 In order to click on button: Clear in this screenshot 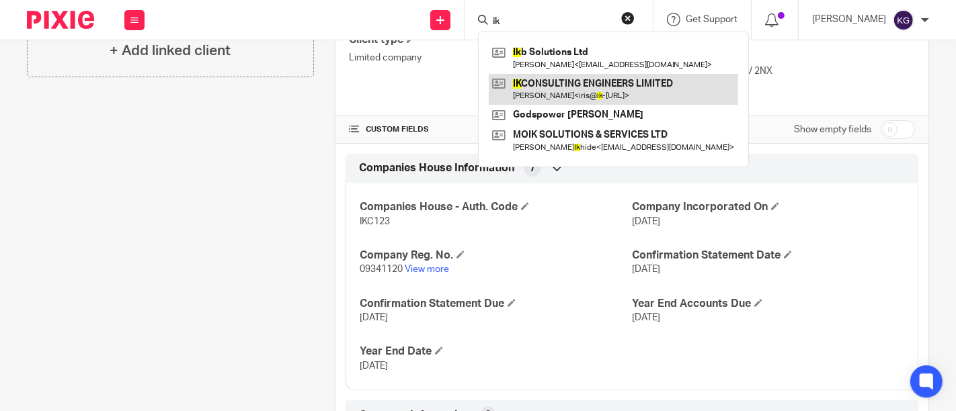, I will do `click(628, 18)`.